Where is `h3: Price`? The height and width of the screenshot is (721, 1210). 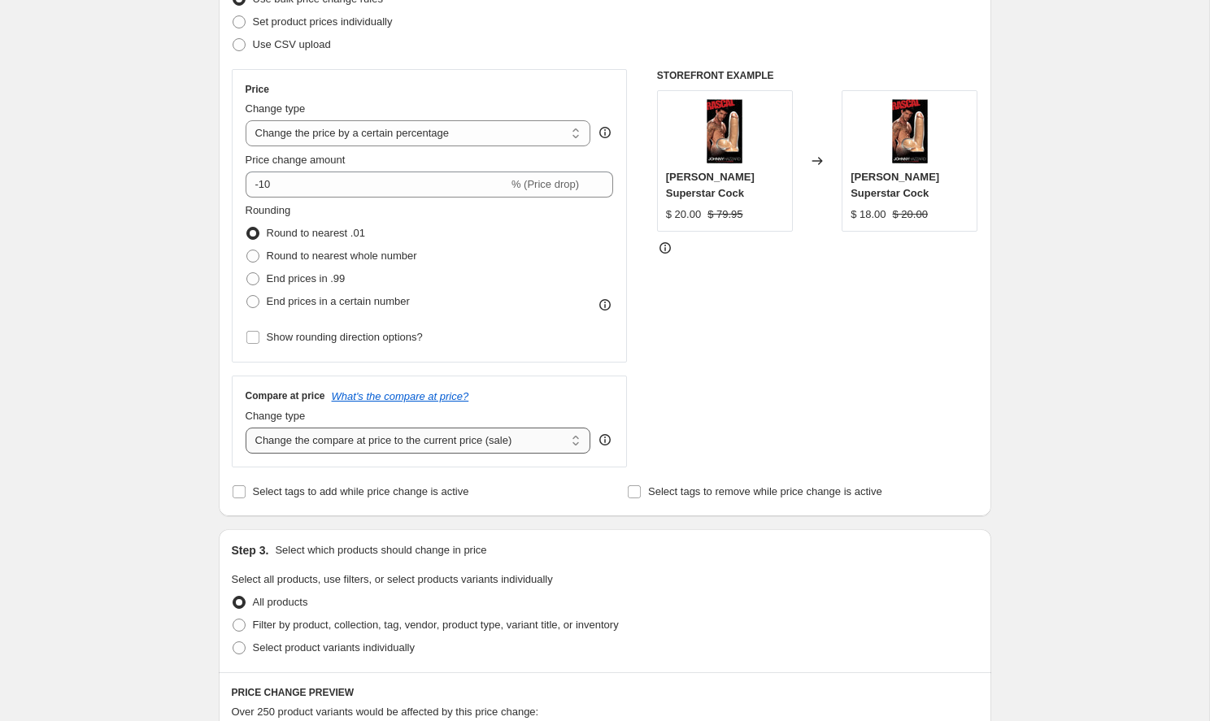 h3: Price is located at coordinates (257, 89).